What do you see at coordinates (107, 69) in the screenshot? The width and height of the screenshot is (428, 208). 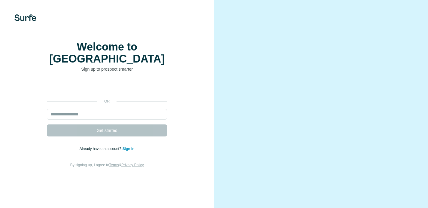 I see `p: Sign up to prospect smarter` at bounding box center [107, 69].